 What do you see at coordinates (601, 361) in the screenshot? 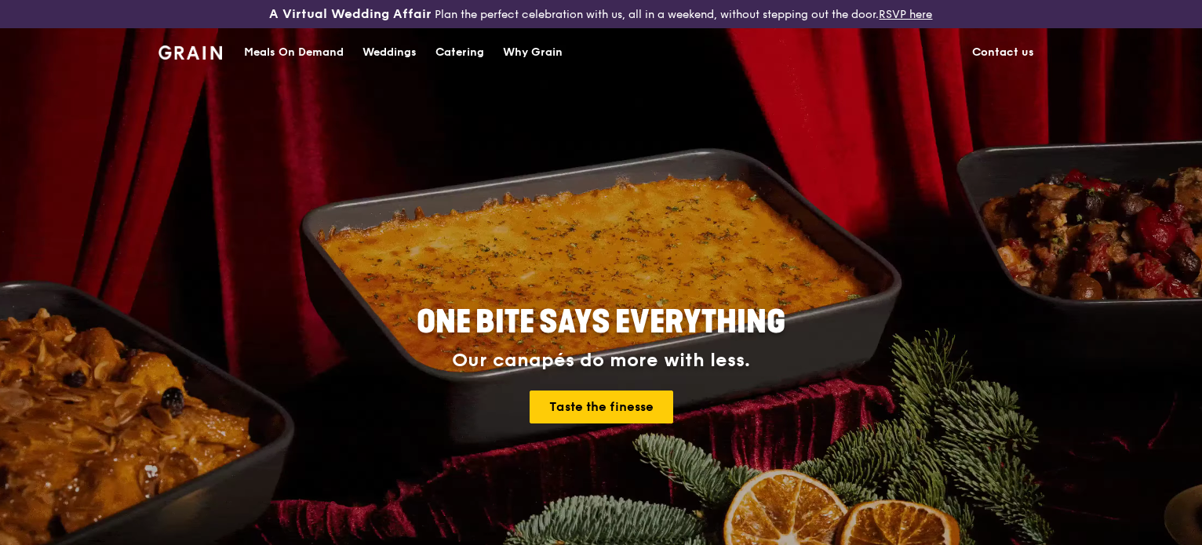
I see `div: Our canapés do more with less.` at bounding box center [601, 361].